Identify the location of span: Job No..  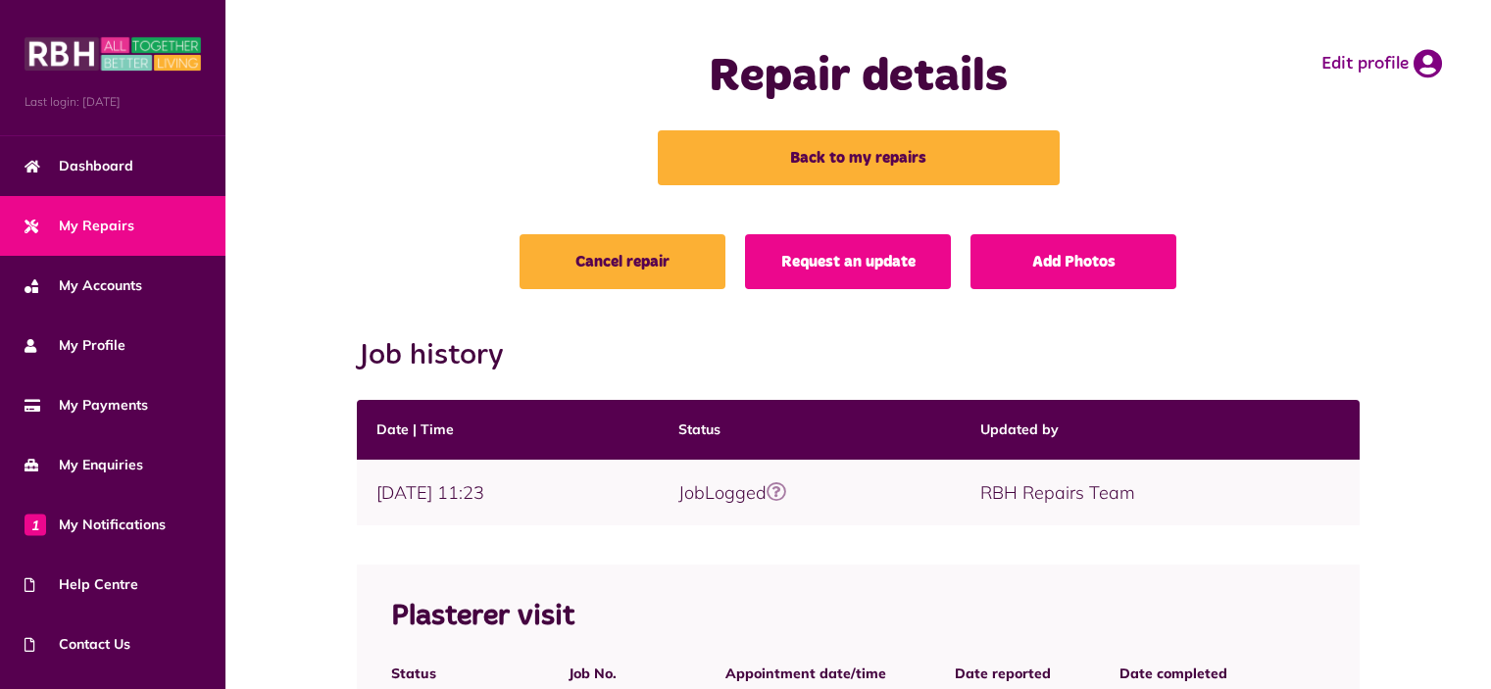
(613, 673).